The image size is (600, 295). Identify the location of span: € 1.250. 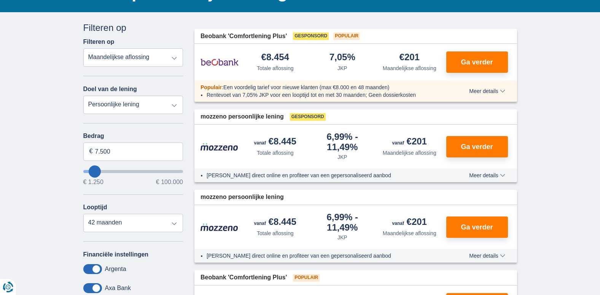
(93, 182).